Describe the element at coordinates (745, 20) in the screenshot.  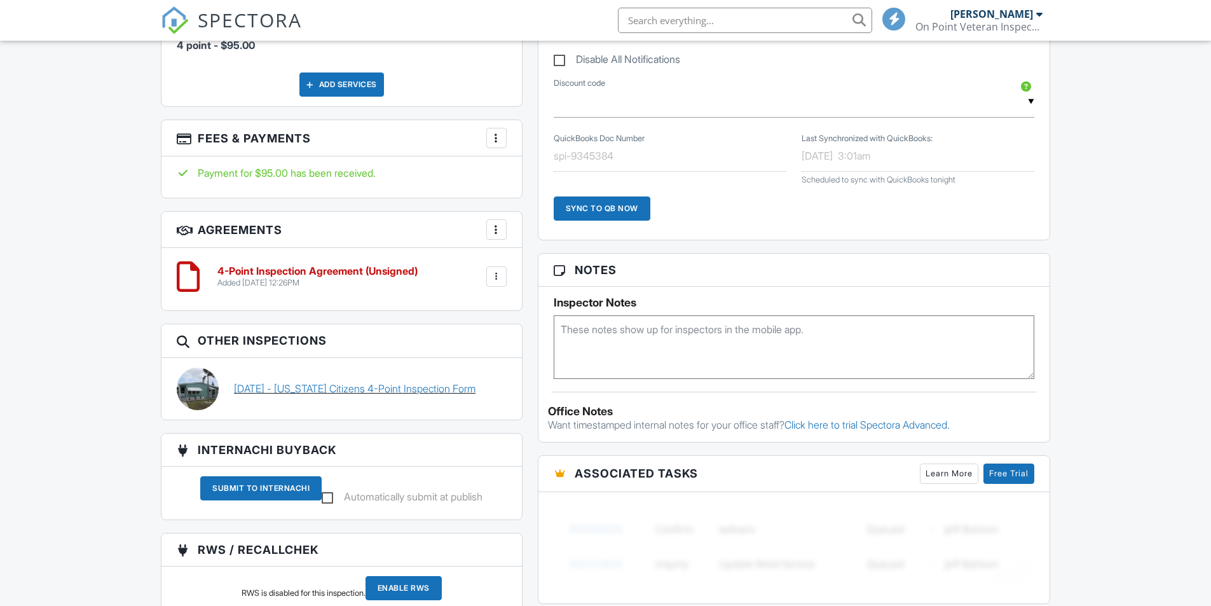
I see `input: Search everything...` at that location.